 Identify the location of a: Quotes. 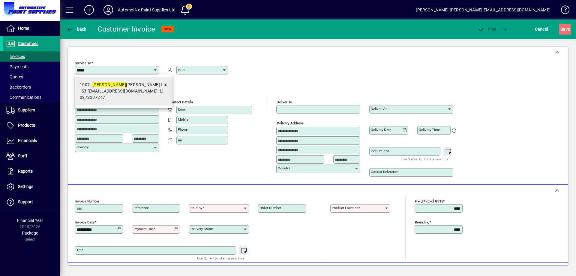
(32, 77).